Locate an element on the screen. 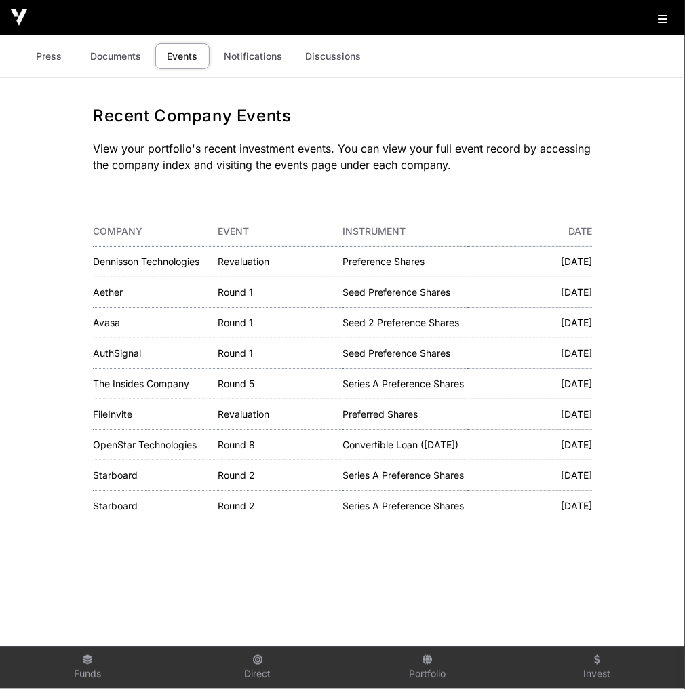 The height and width of the screenshot is (689, 685). p: Round 8 is located at coordinates (280, 445).